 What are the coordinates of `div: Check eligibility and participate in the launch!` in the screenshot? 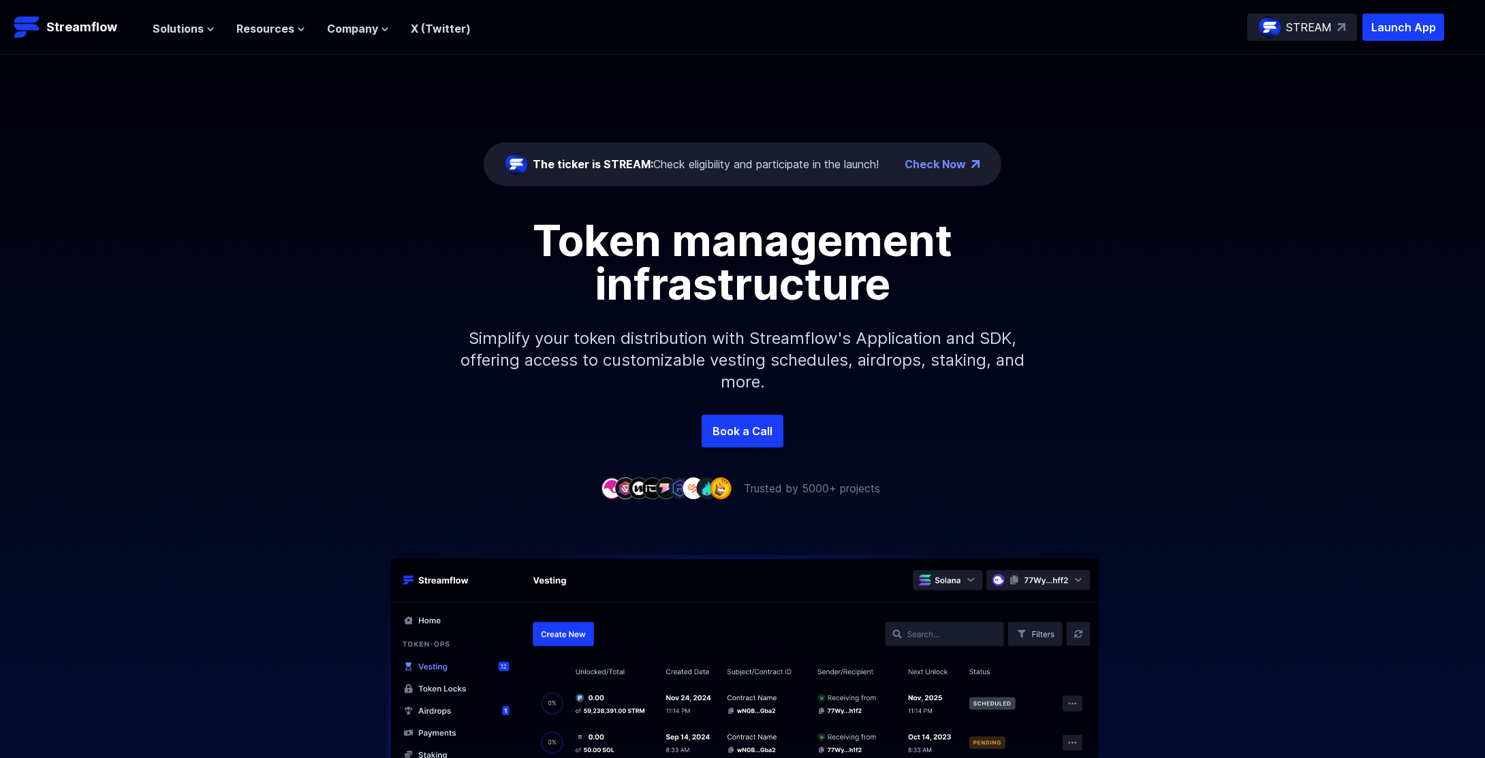 It's located at (706, 164).